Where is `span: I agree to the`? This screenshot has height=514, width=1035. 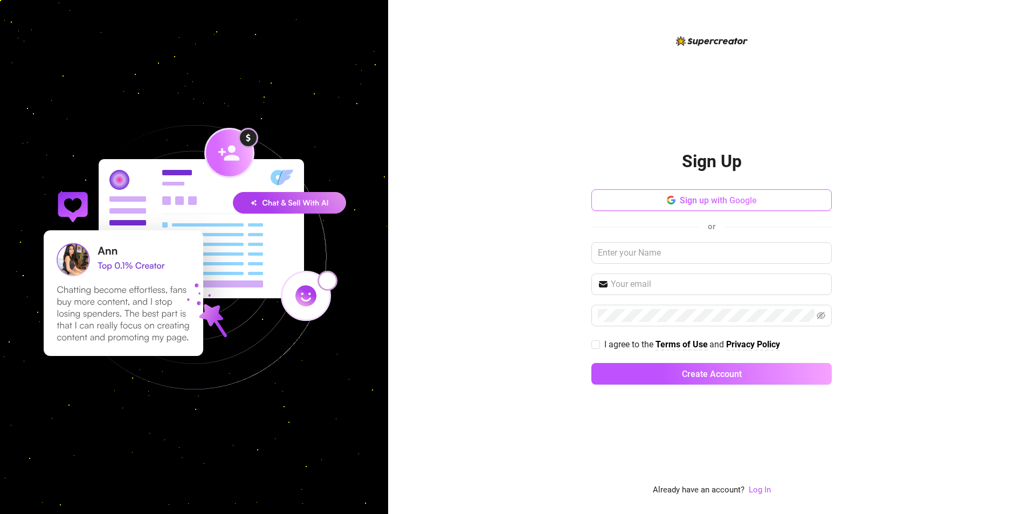
span: I agree to the is located at coordinates (630, 344).